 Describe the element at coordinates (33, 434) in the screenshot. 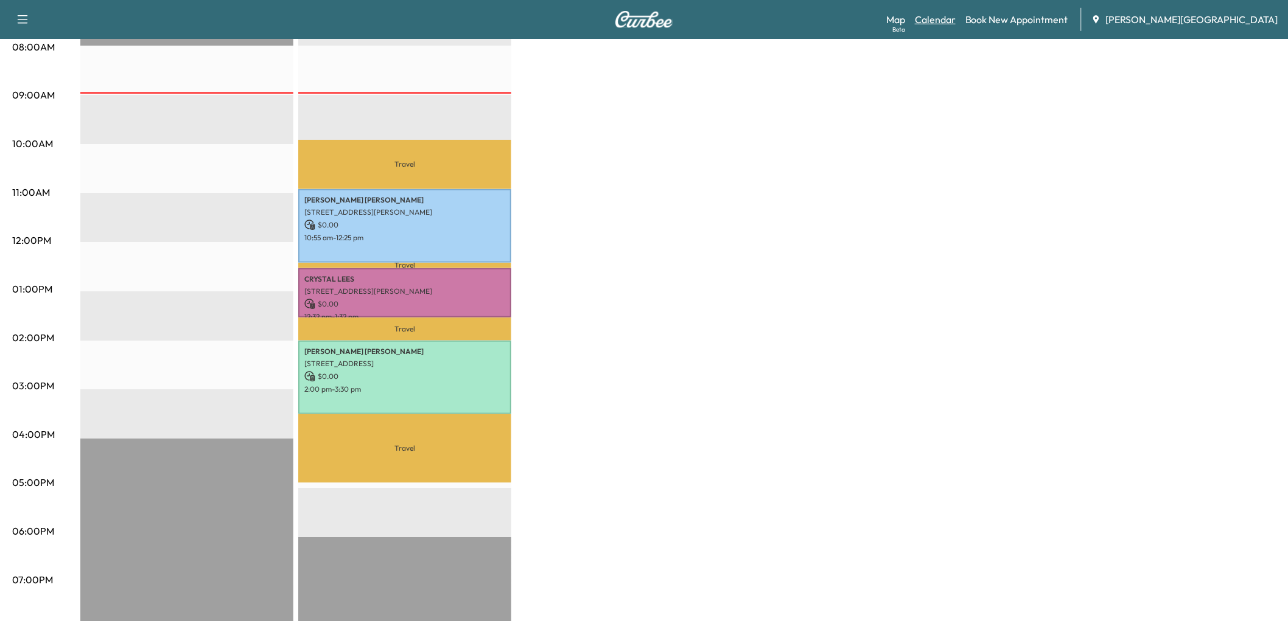

I see `p: 04:00PM` at that location.